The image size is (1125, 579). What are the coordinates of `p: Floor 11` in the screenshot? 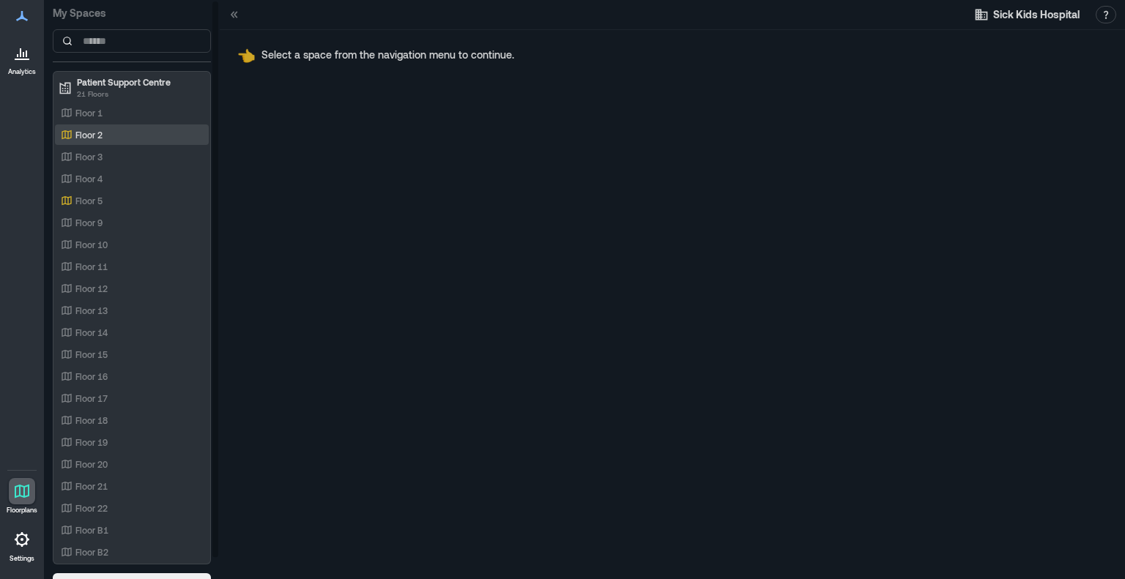 It's located at (92, 267).